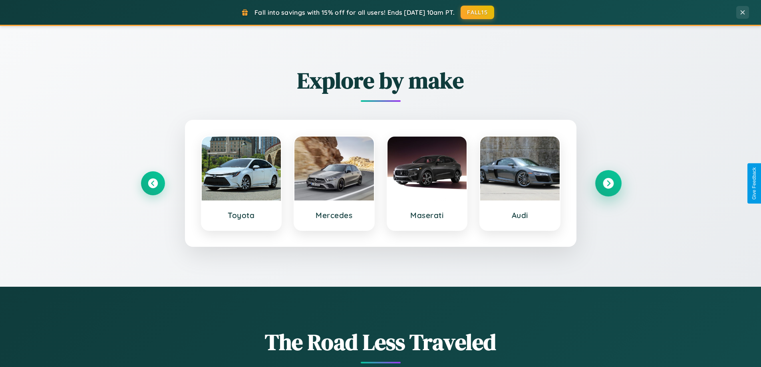 This screenshot has height=367, width=761. What do you see at coordinates (381, 342) in the screenshot?
I see `h1: The Road Less Traveled` at bounding box center [381, 342].